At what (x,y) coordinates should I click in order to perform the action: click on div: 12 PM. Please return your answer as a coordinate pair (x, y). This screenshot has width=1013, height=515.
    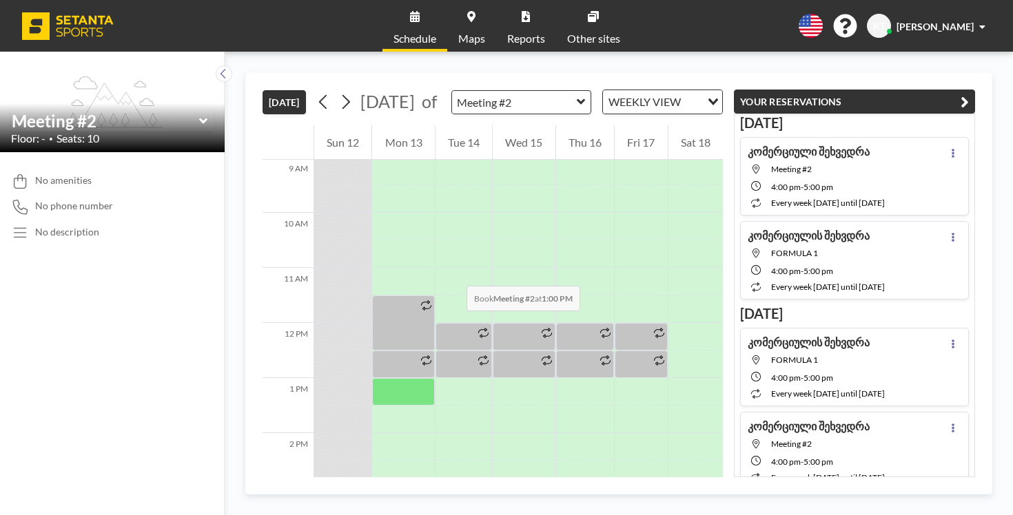
    Looking at the image, I should click on (288, 351).